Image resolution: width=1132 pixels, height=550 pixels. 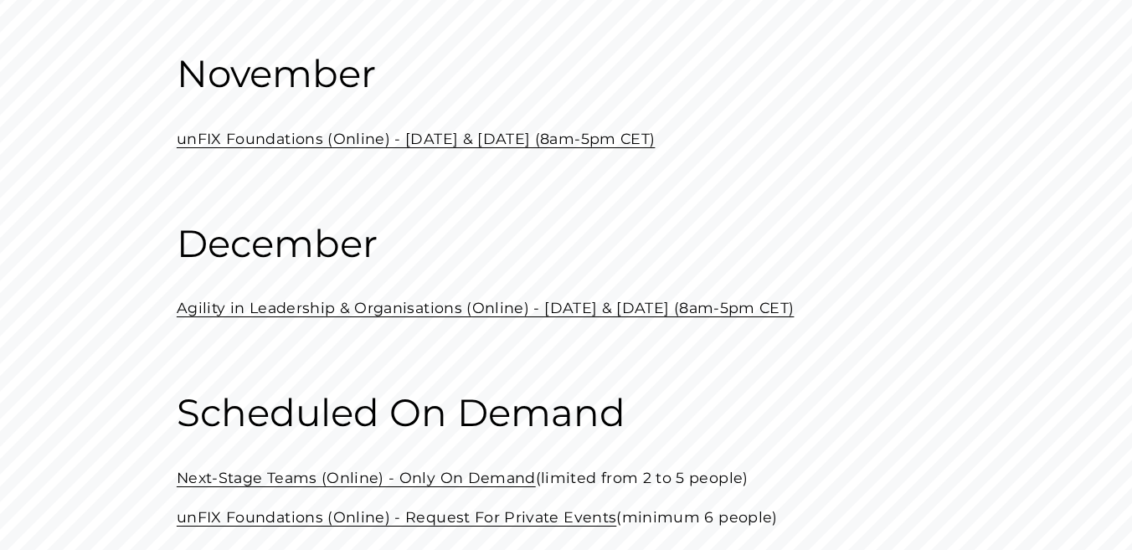 What do you see at coordinates (566, 518) in the screenshot?
I see `p: (minimum 6 people)` at bounding box center [566, 518].